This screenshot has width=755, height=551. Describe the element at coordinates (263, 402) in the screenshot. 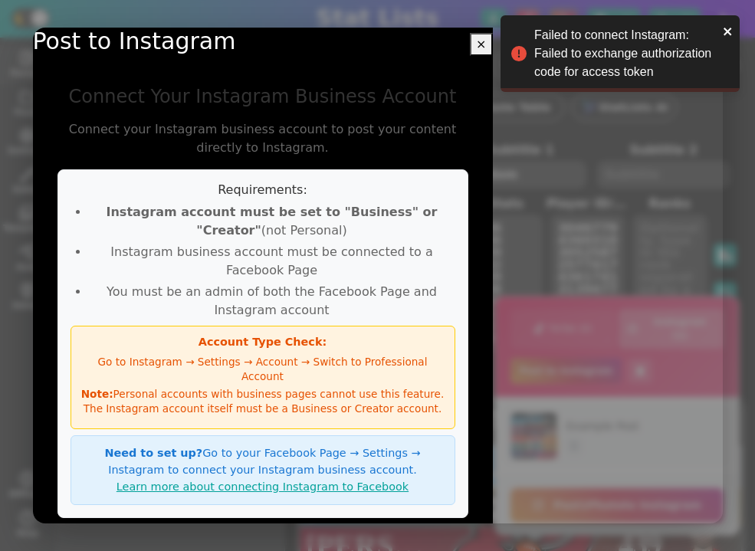

I see `p: Personal accounts with business pages cannot use this feature. The Instagram account itself must ...` at that location.